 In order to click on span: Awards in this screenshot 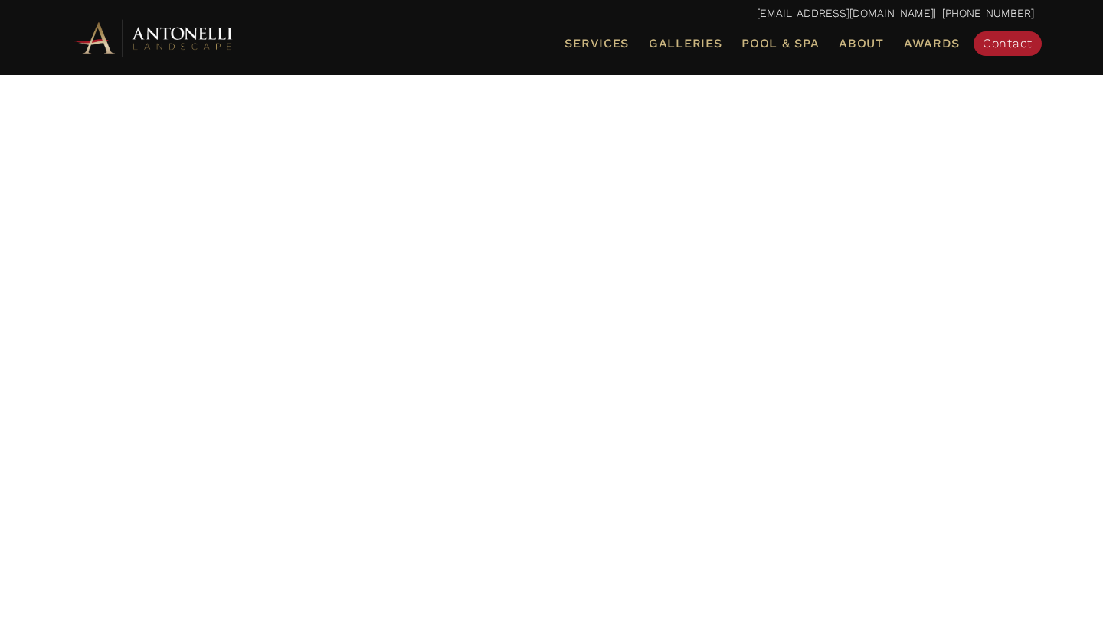, I will do `click(932, 43)`.